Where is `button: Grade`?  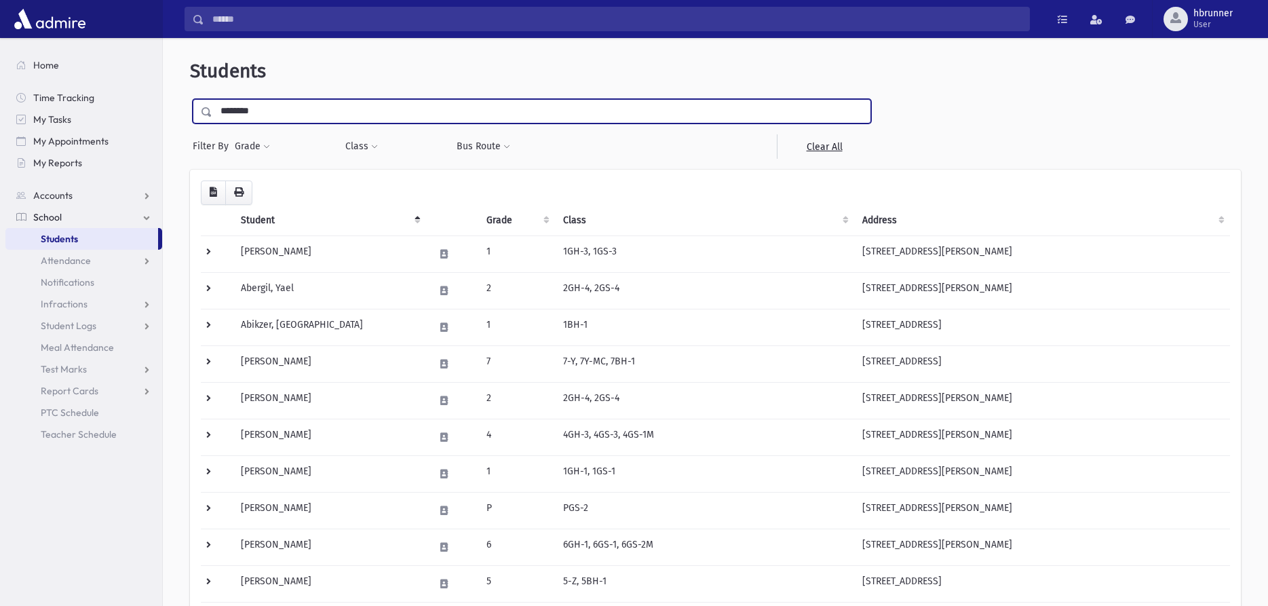
button: Grade is located at coordinates (252, 147).